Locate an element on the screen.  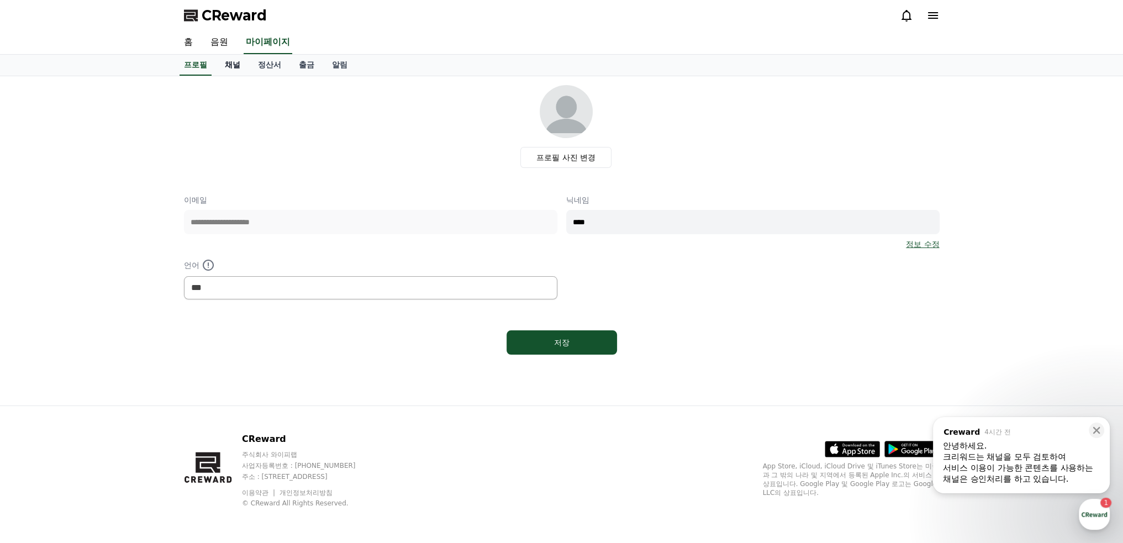
a: 채널 is located at coordinates (233, 65).